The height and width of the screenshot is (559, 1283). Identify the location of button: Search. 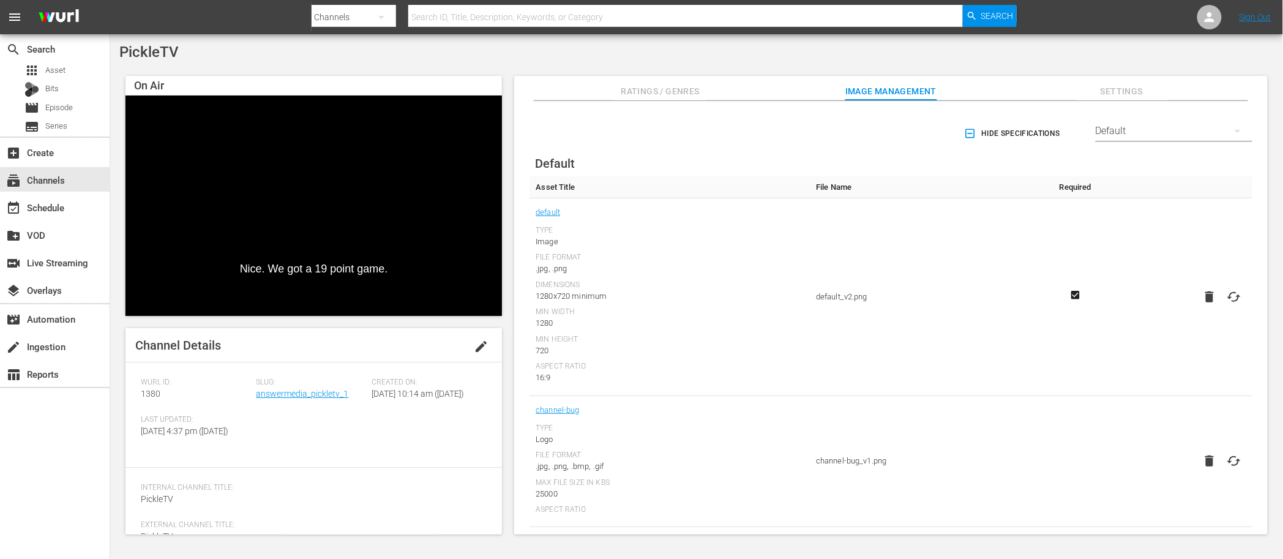
(990, 16).